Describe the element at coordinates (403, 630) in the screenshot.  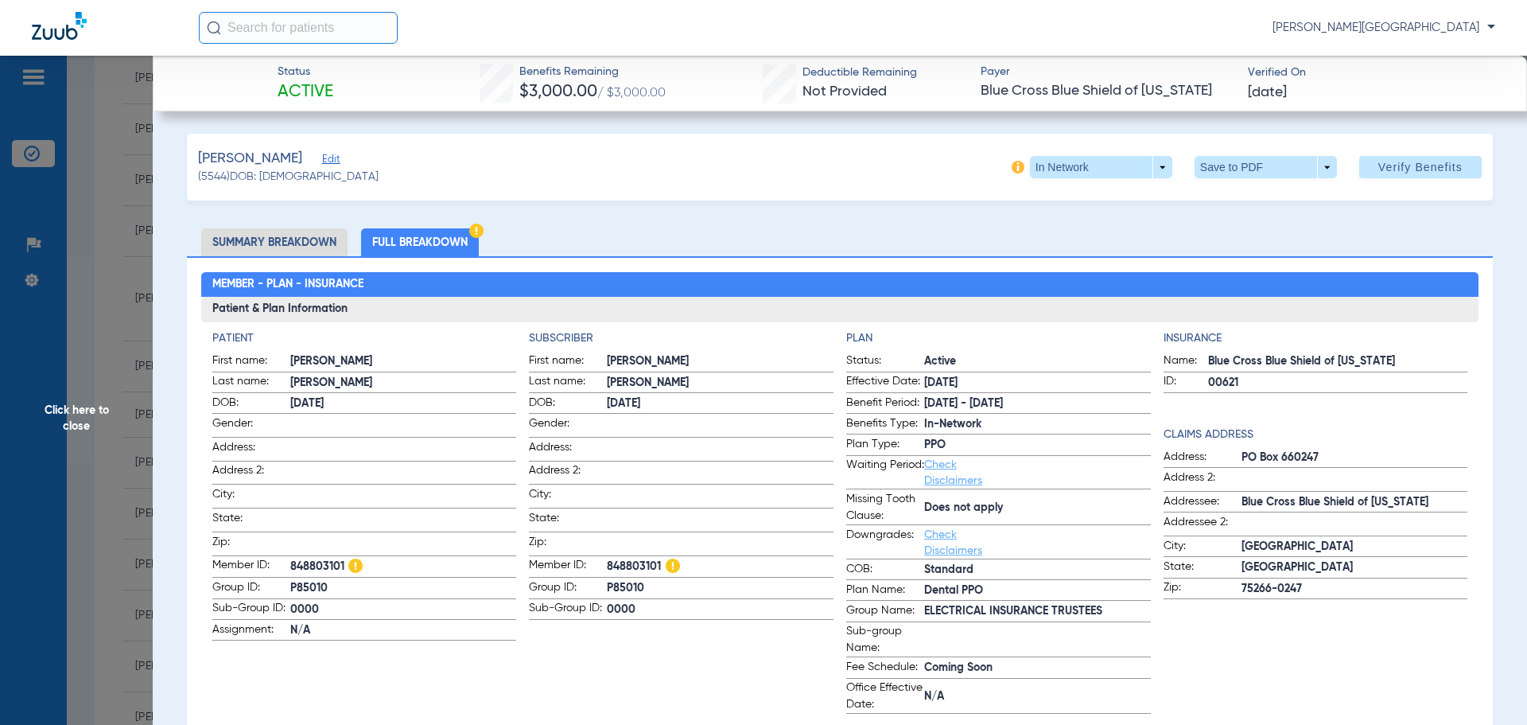
I see `span: N/A` at that location.